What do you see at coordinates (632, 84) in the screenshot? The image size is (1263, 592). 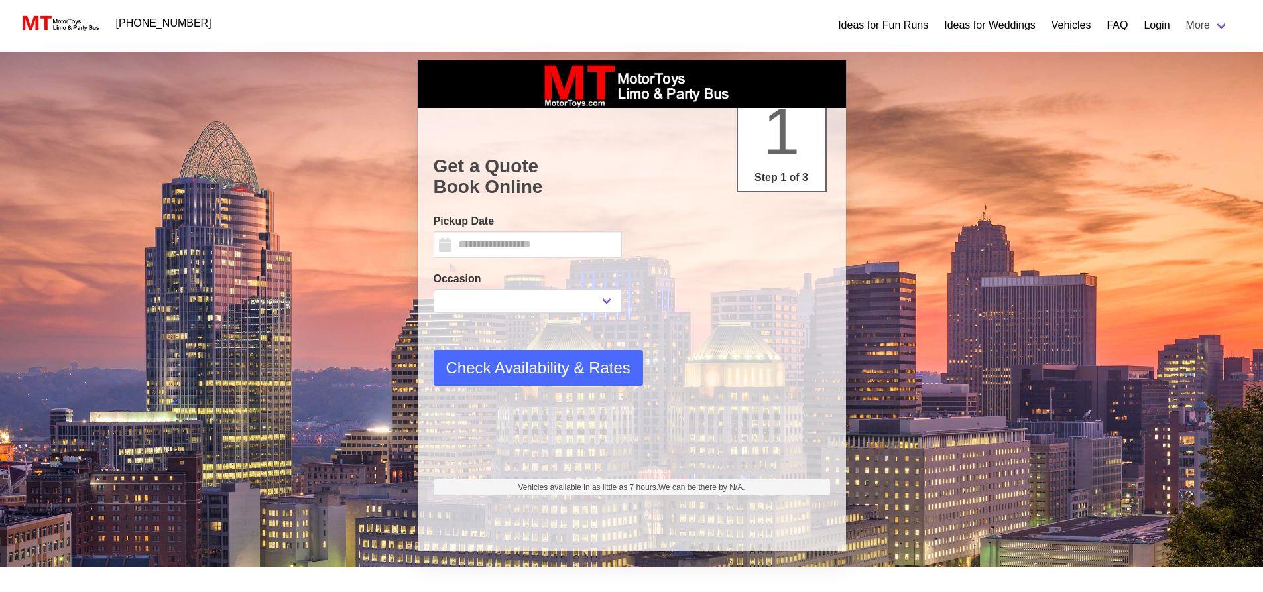 I see `img: box_logo_brand.jpeg` at bounding box center [632, 84].